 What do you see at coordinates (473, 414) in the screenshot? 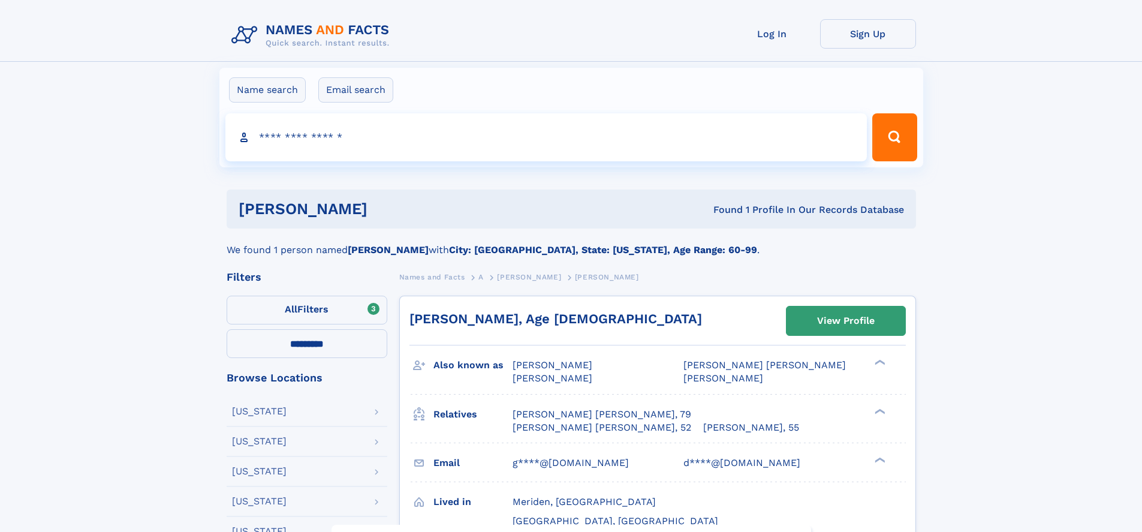
I see `h3: Relatives` at bounding box center [473, 414].